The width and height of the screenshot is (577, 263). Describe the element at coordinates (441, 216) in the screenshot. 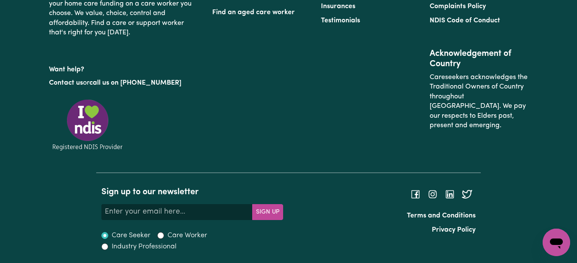

I see `a: Terms and Conditions` at that location.